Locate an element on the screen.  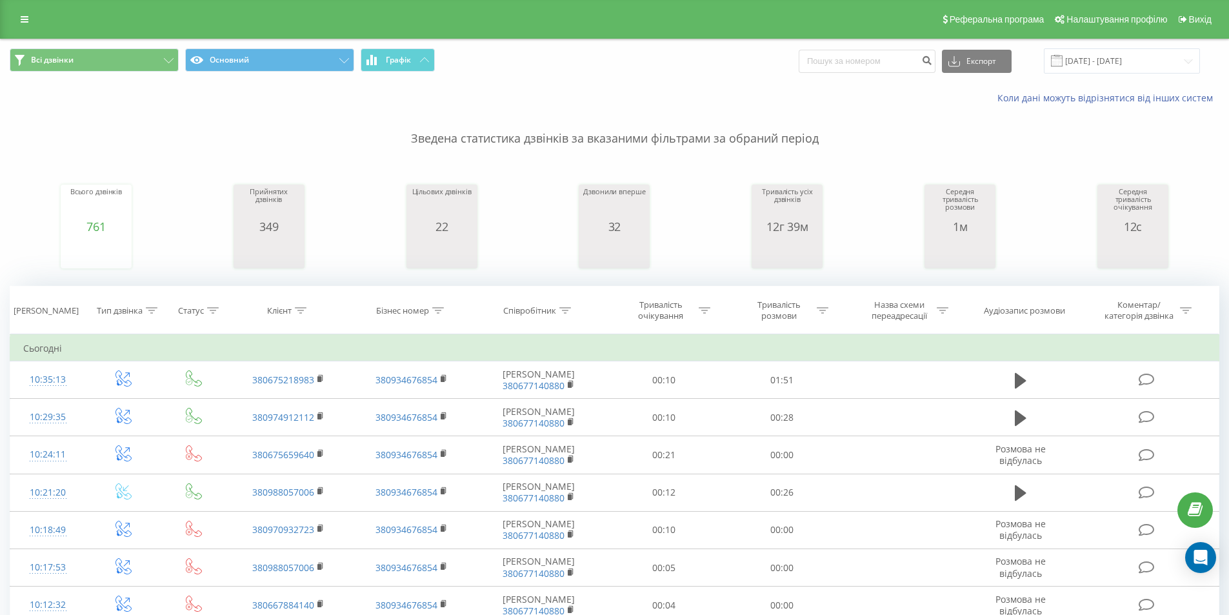
div: Цільових дзвінків is located at coordinates (442, 204).